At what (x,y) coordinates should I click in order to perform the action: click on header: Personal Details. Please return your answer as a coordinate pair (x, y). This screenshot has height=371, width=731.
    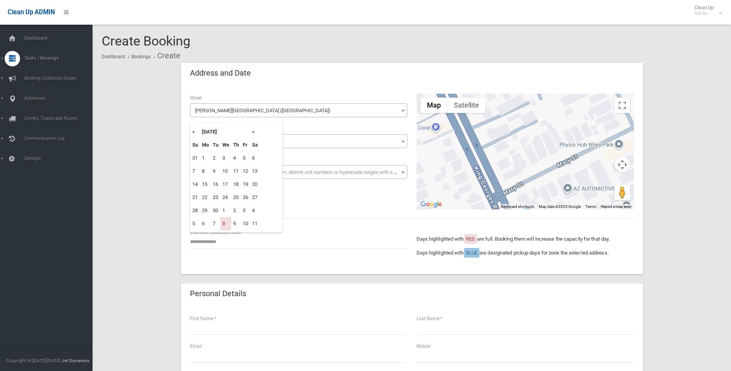
    Looking at the image, I should click on (218, 293).